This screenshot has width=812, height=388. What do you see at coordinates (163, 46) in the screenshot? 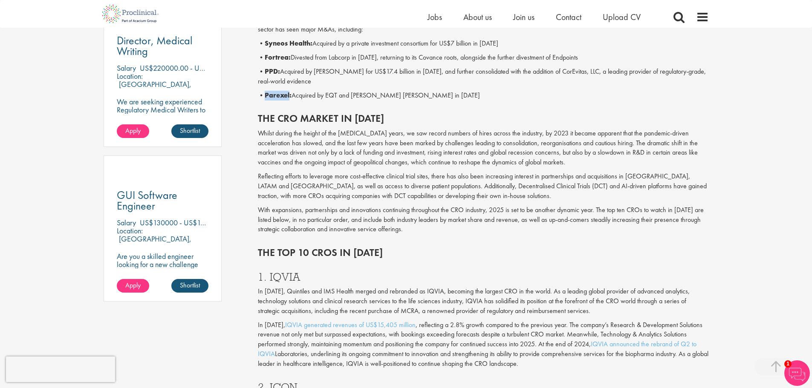
I see `a: Director, Medical Writing` at bounding box center [163, 46].